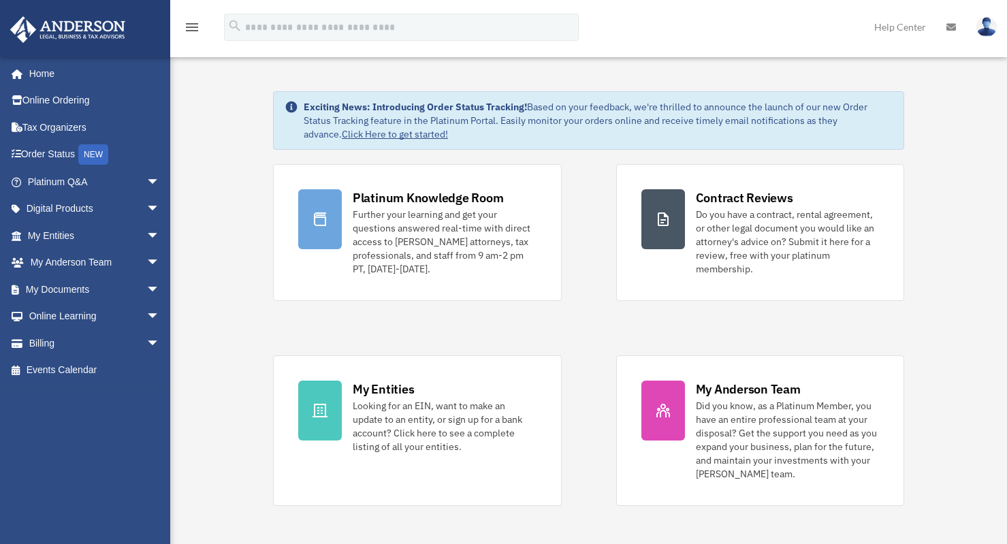 This screenshot has width=1007, height=544. What do you see at coordinates (788, 242) in the screenshot?
I see `div: Do you have a contract, rental agreement, or other legal document you would like an attorney's ad...` at bounding box center [788, 242].